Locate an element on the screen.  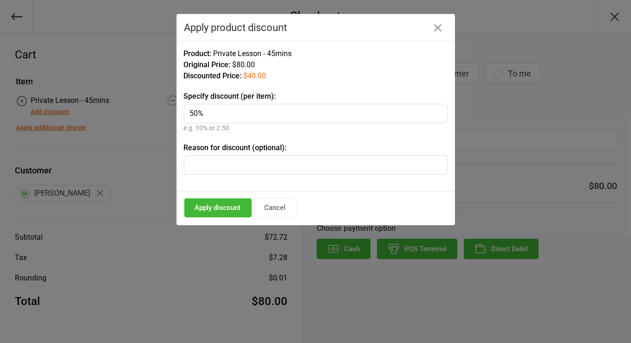
span: Product: is located at coordinates (198, 53).